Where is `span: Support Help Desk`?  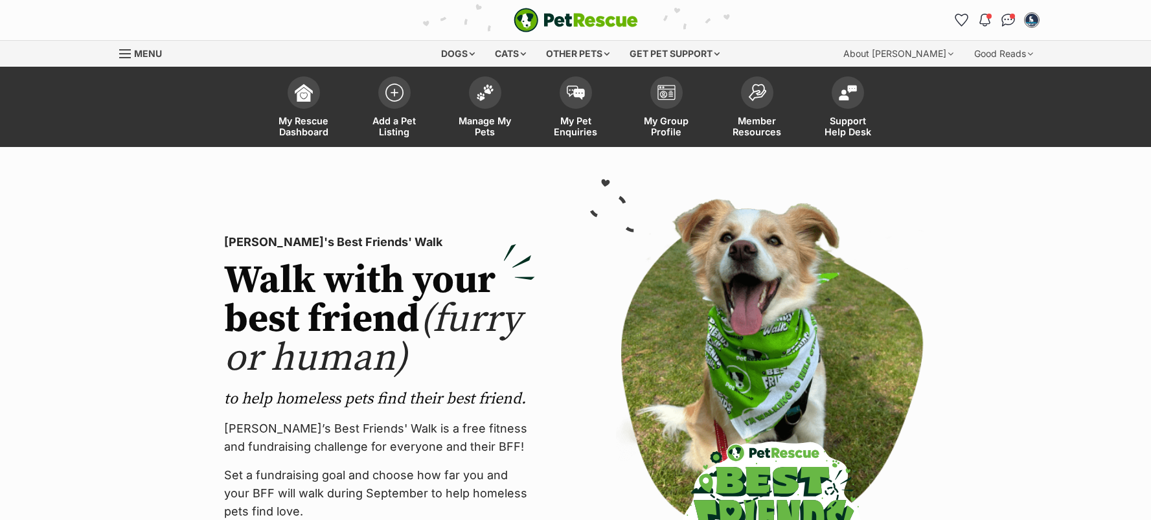
span: Support Help Desk is located at coordinates (848, 126).